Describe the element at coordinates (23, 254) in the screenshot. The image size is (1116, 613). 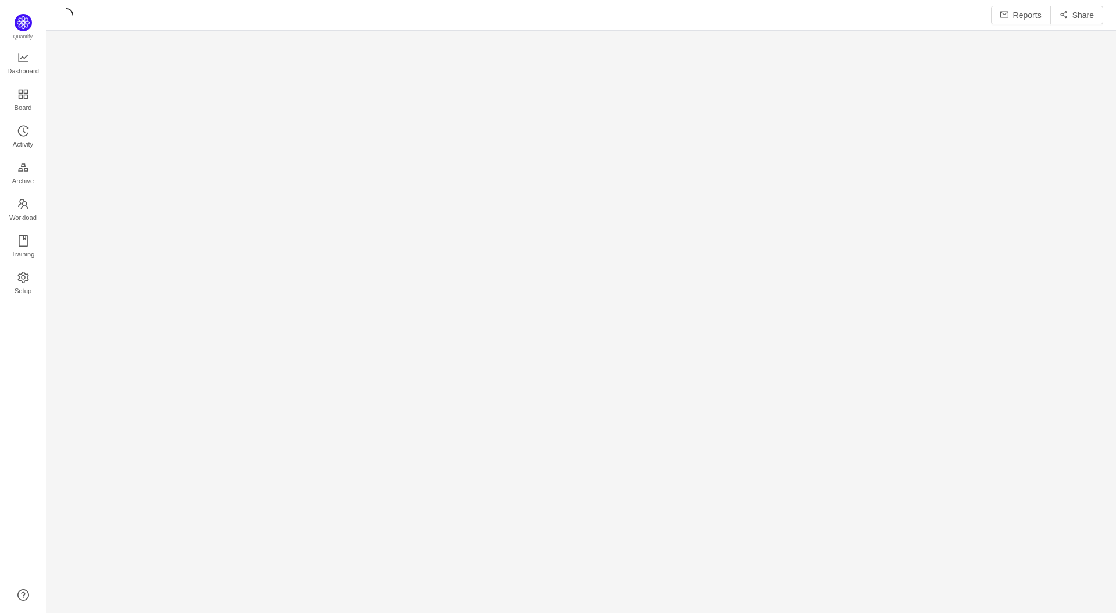
I see `span: Training` at that location.